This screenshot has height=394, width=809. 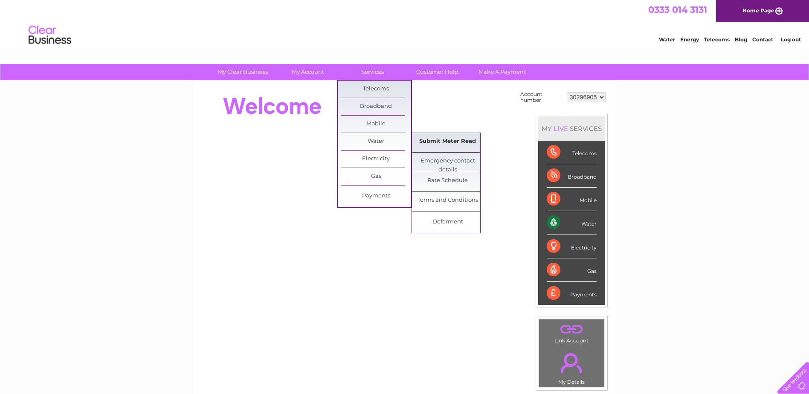 I want to click on td: My Details, so click(x=572, y=367).